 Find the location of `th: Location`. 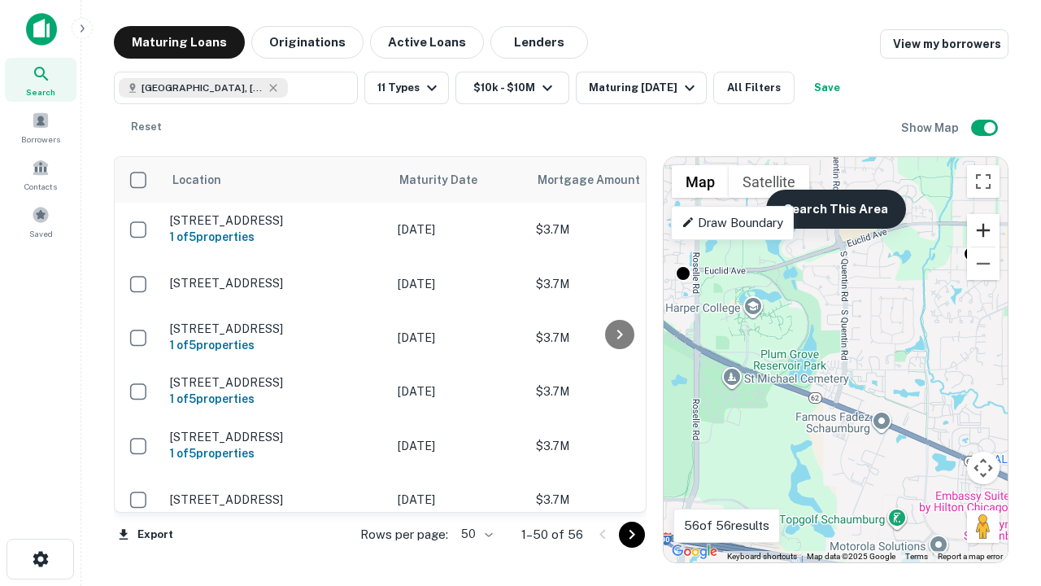

th: Location is located at coordinates (276, 180).